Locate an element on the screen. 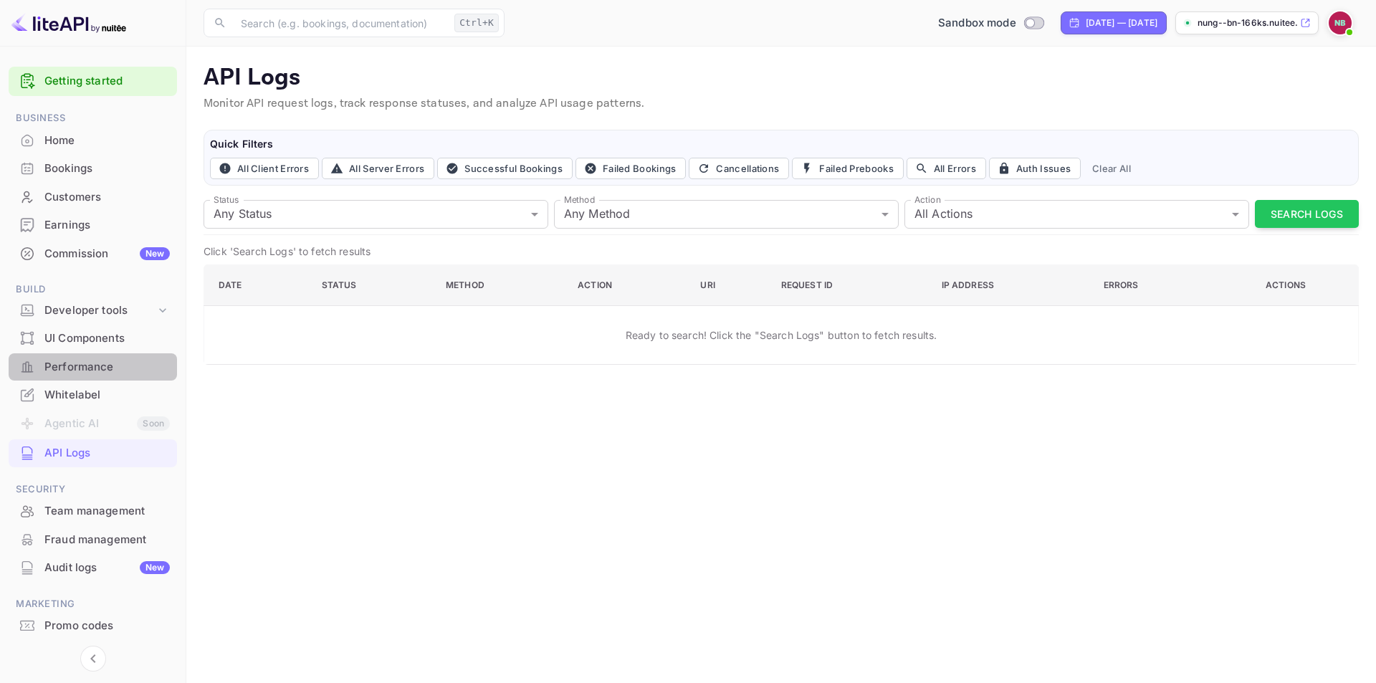 This screenshot has height=683, width=1376. a: Bookings is located at coordinates (92, 168).